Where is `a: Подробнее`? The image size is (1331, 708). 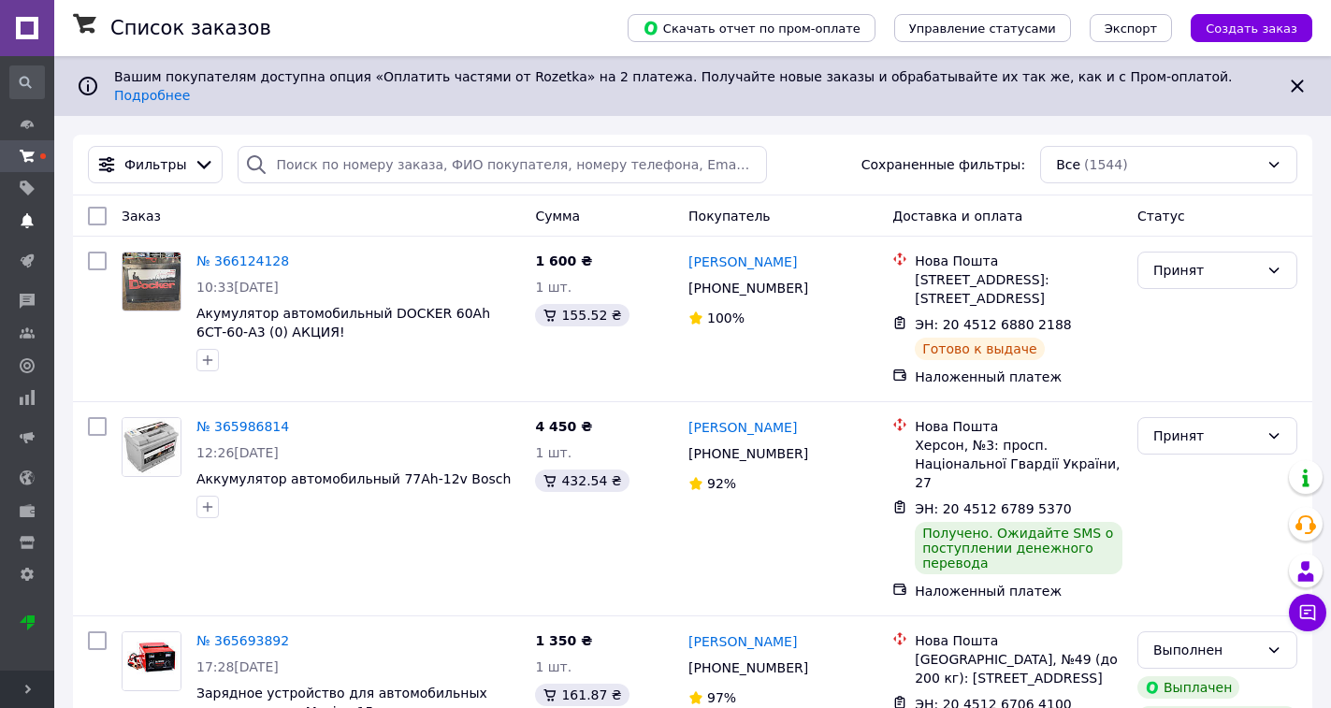 a: Подробнее is located at coordinates (151, 95).